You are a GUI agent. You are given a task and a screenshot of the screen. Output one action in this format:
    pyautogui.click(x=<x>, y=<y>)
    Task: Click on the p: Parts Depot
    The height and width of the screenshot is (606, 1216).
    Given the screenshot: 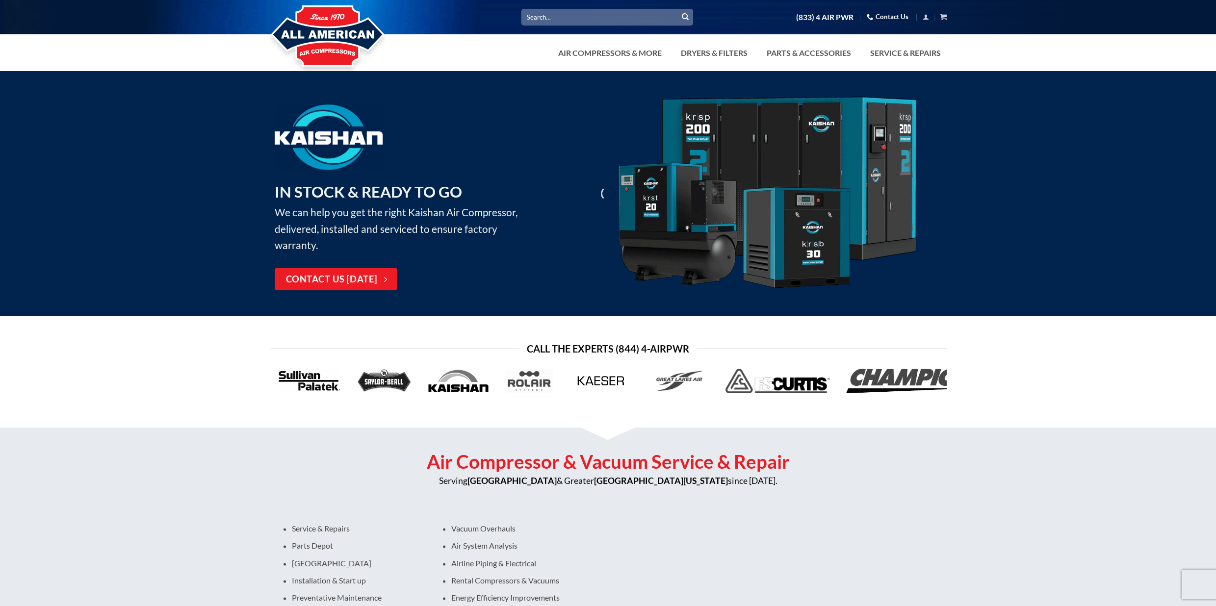 What is the action you would take?
    pyautogui.click(x=356, y=546)
    